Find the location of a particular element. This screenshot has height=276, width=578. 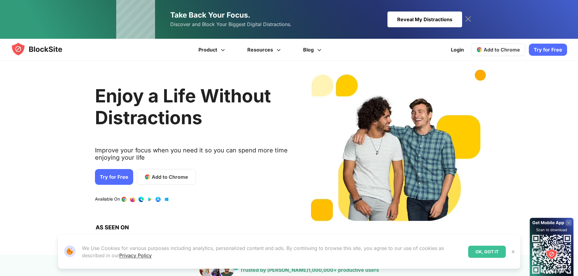

div: Reveal My Distractions is located at coordinates (425, 19).